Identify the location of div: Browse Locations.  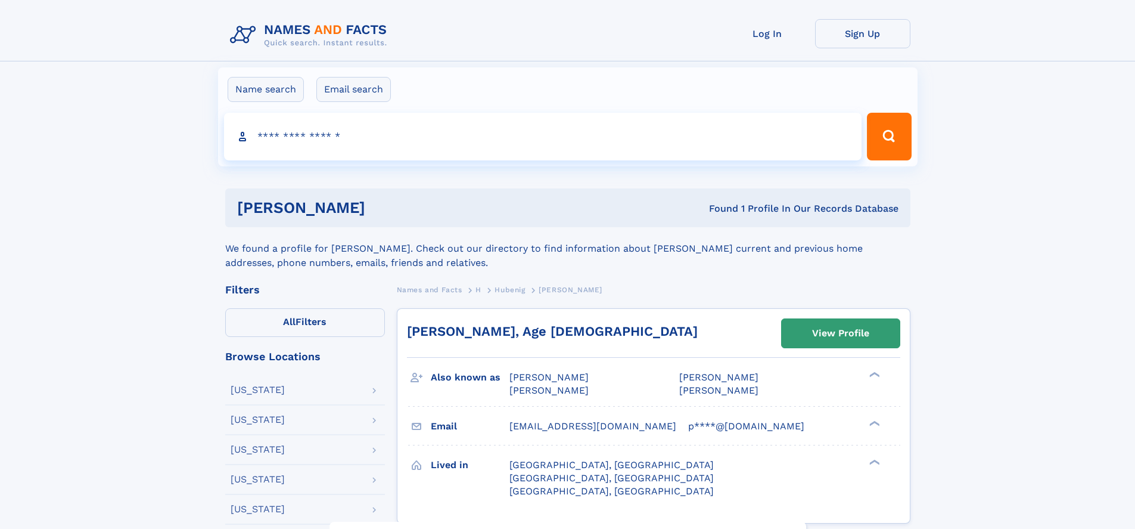
(305, 356).